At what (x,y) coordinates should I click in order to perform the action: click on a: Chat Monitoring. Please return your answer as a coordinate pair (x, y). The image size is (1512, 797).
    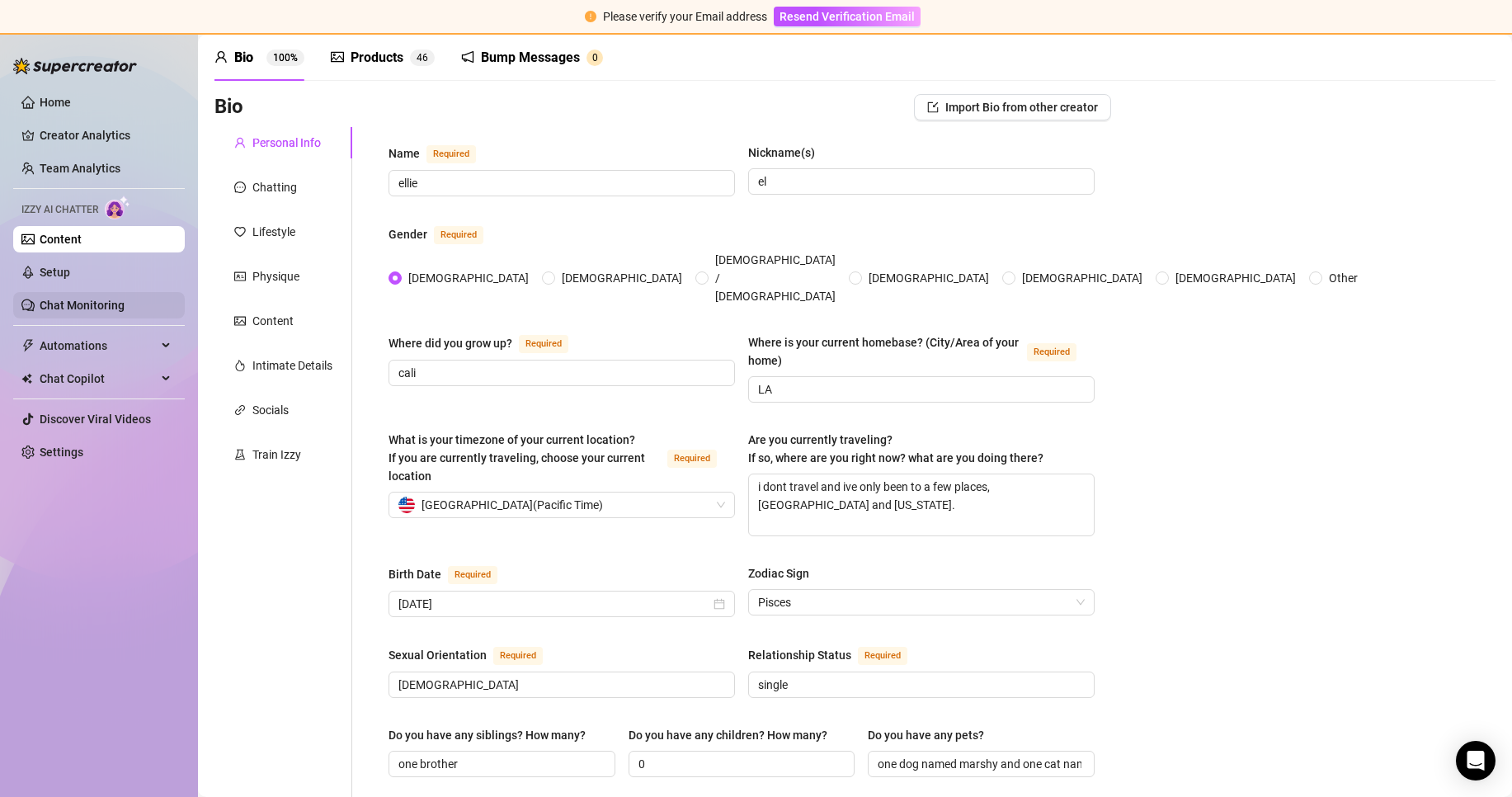
    Looking at the image, I should click on (82, 305).